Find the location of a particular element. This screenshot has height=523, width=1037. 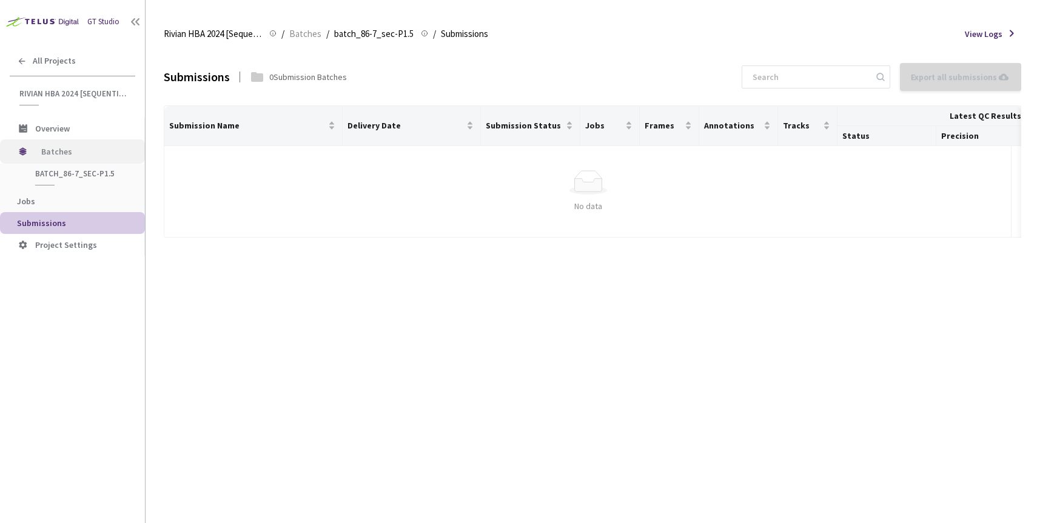

th: Frames is located at coordinates (669, 126).